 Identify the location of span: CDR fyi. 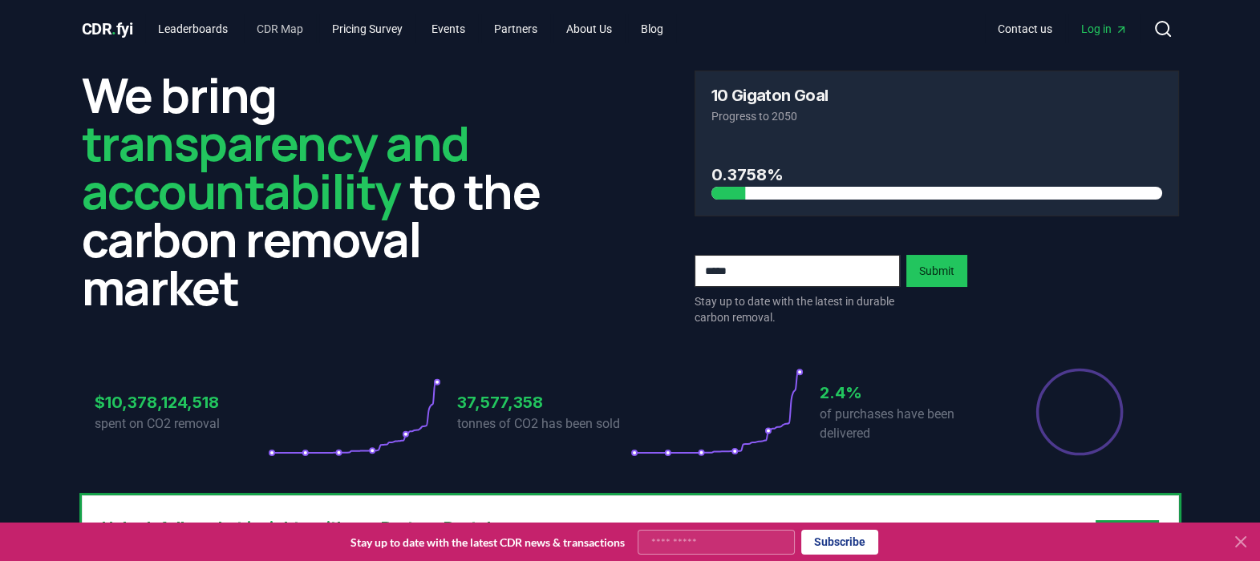
(107, 29).